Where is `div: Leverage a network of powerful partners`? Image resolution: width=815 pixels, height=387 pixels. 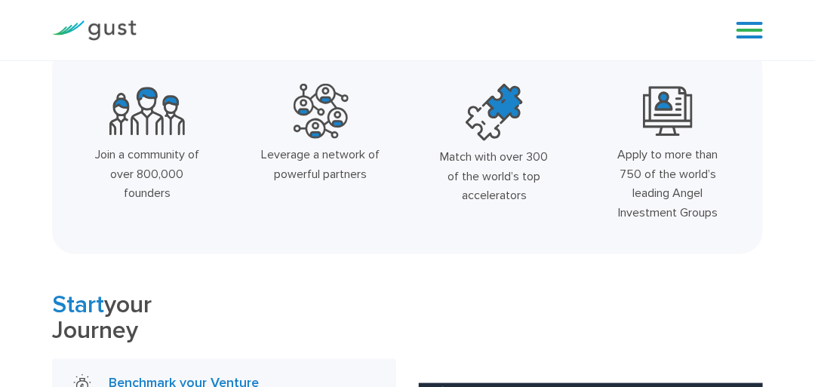 div: Leverage a network of powerful partners is located at coordinates (321, 164).